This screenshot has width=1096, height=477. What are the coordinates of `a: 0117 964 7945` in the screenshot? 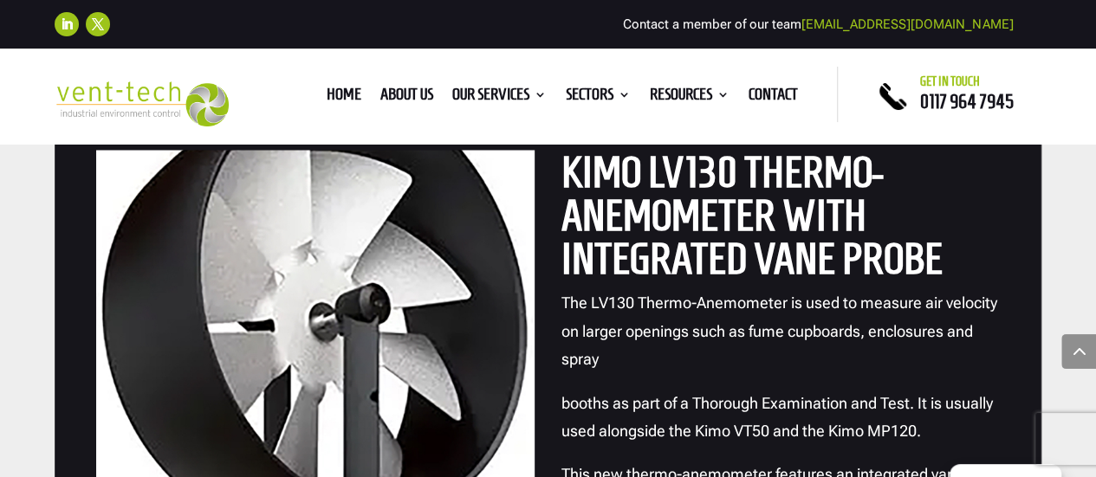 It's located at (966, 101).